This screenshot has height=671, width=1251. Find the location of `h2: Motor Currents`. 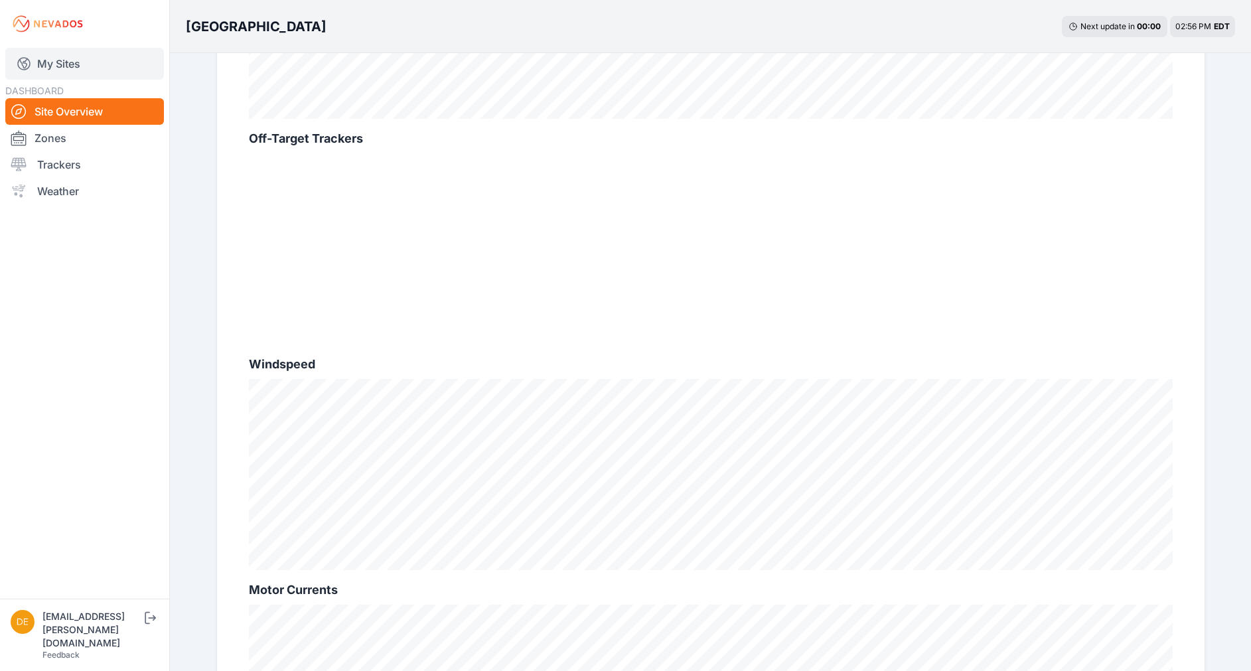

h2: Motor Currents is located at coordinates (711, 590).